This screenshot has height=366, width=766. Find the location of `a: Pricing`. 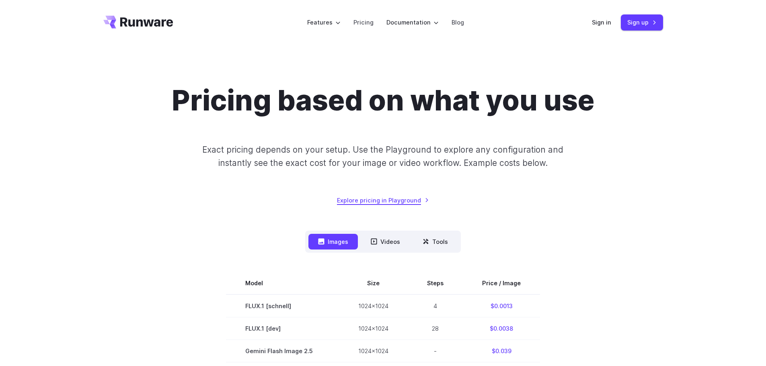

a: Pricing is located at coordinates (364, 22).